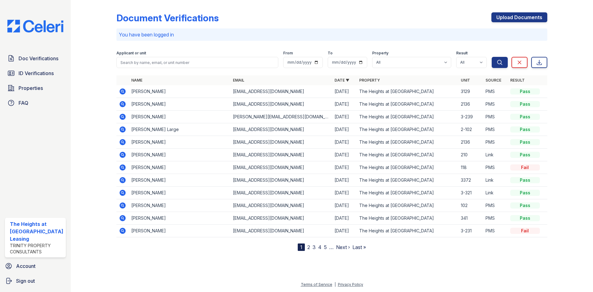  I want to click on button: Sign out, so click(35, 281).